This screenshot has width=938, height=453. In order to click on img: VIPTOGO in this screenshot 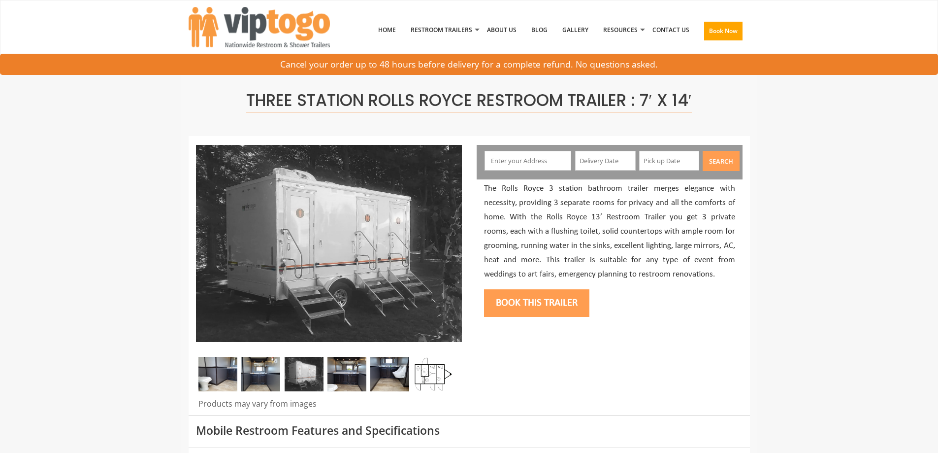, I will do `click(259, 27)`.